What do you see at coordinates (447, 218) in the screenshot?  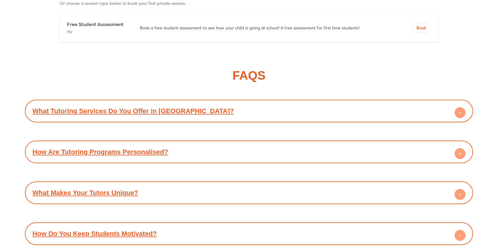 I see `div: Chat Widget` at bounding box center [447, 218].